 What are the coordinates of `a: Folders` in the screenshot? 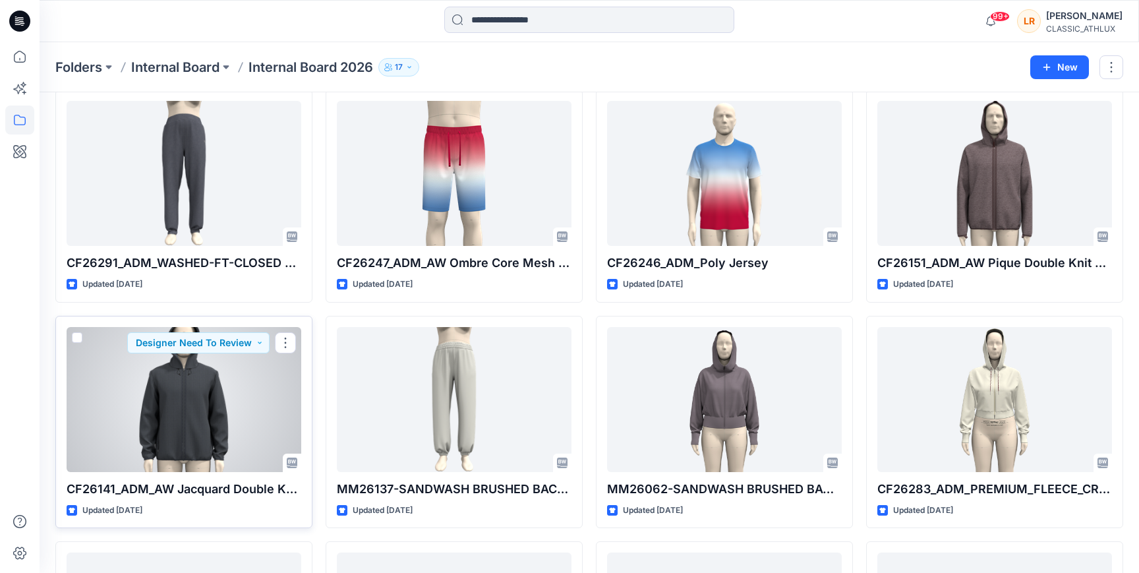 It's located at (78, 67).